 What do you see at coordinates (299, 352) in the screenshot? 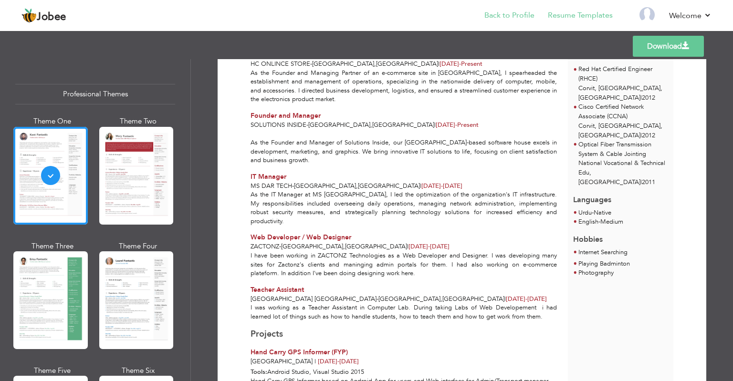
I see `span: Hand Carry GPS Informer (FYP)` at bounding box center [299, 352].